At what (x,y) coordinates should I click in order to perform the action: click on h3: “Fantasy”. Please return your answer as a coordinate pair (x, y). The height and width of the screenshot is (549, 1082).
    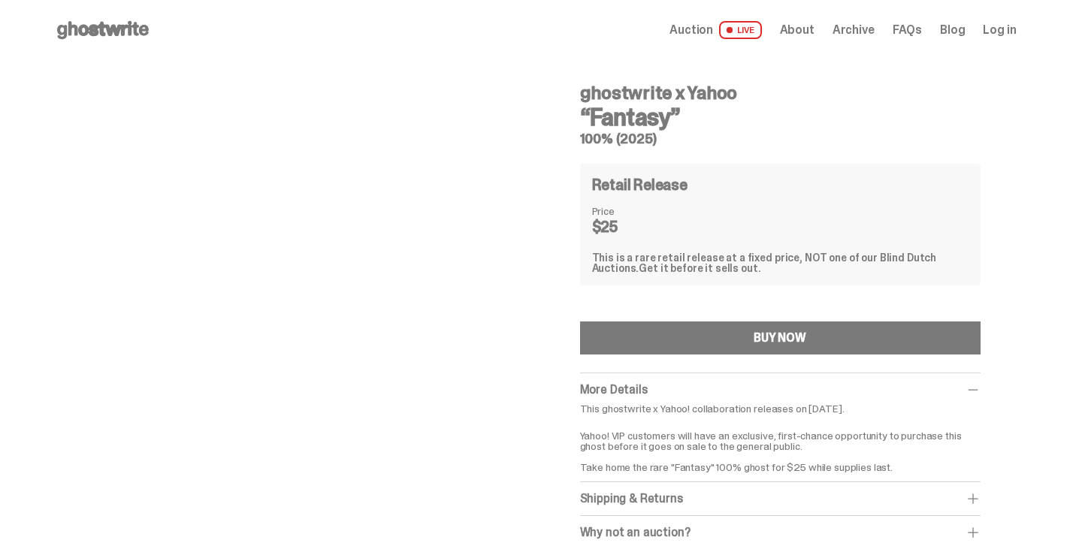
    Looking at the image, I should click on (780, 117).